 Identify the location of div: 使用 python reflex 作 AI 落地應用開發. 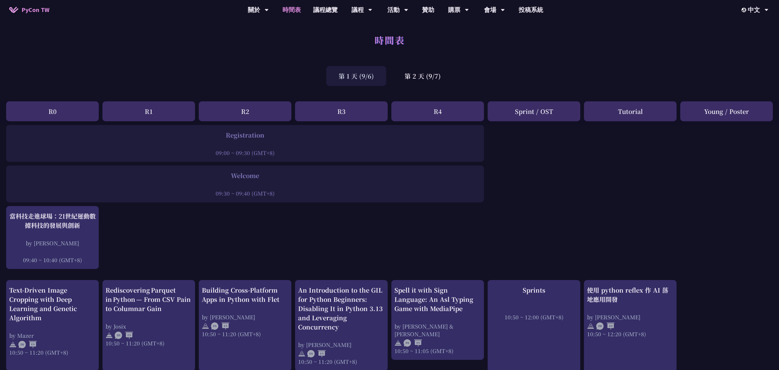
(630, 295).